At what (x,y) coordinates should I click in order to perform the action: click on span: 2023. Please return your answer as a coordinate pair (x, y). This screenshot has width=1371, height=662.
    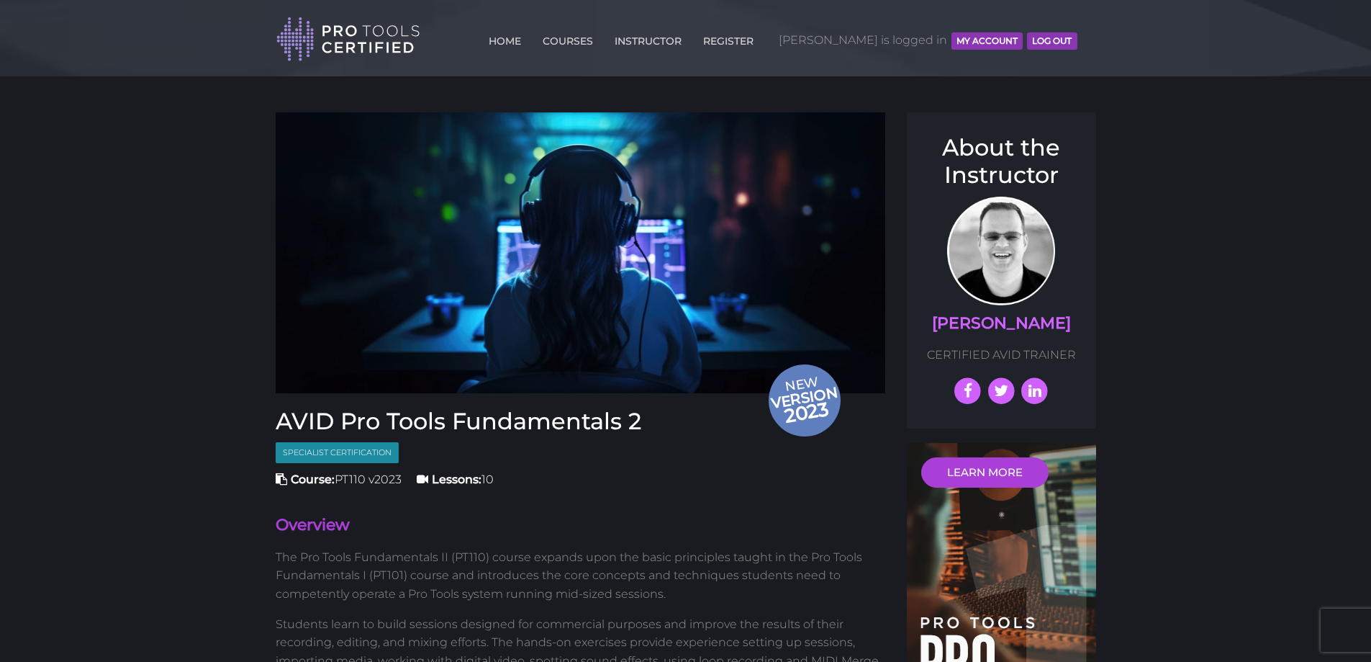
    Looking at the image, I should click on (806, 412).